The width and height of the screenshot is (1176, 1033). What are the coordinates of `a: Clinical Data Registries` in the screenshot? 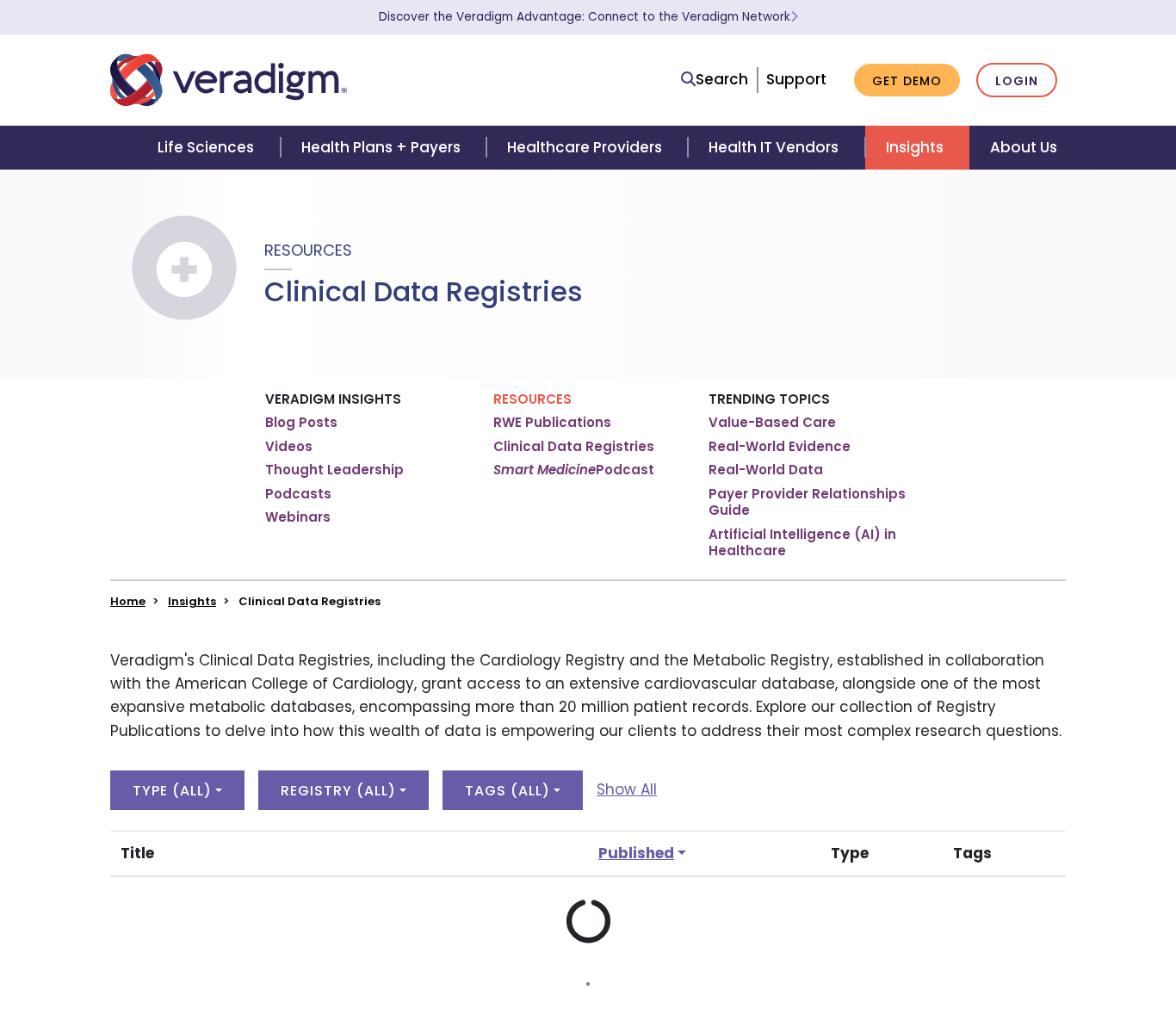 It's located at (573, 447).